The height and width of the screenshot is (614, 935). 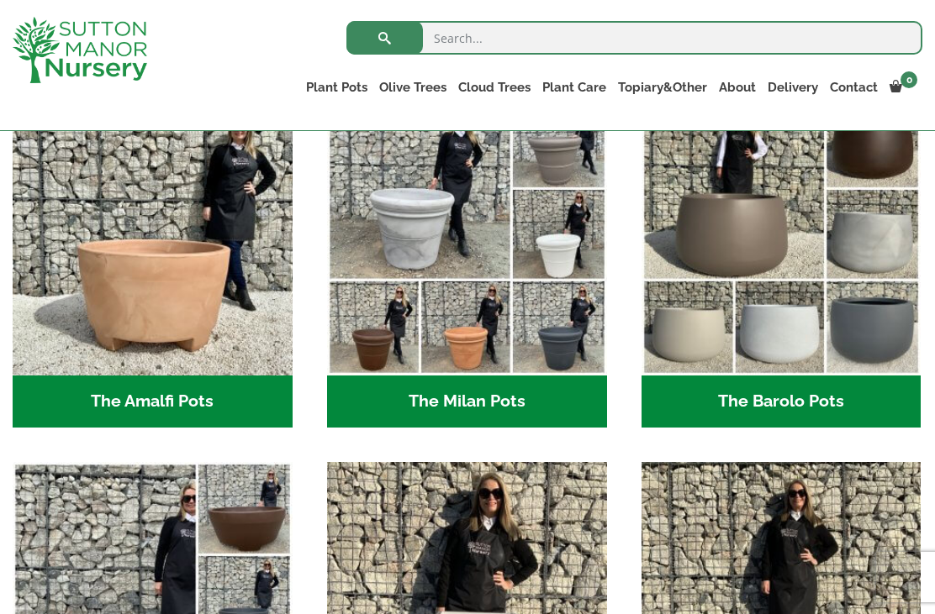 What do you see at coordinates (781, 235) in the screenshot?
I see `img: The Barolo Pots` at bounding box center [781, 235].